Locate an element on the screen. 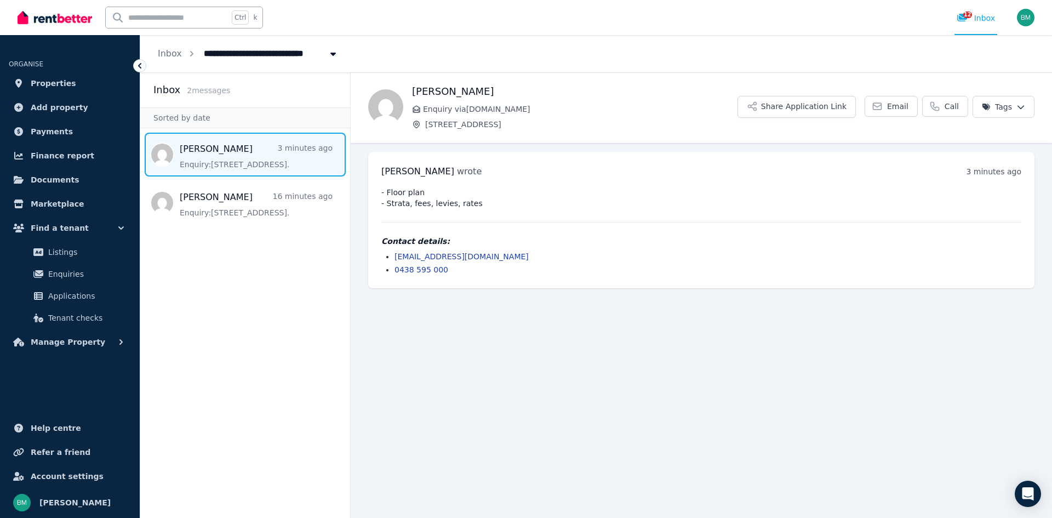  a: Payments is located at coordinates (70, 131).